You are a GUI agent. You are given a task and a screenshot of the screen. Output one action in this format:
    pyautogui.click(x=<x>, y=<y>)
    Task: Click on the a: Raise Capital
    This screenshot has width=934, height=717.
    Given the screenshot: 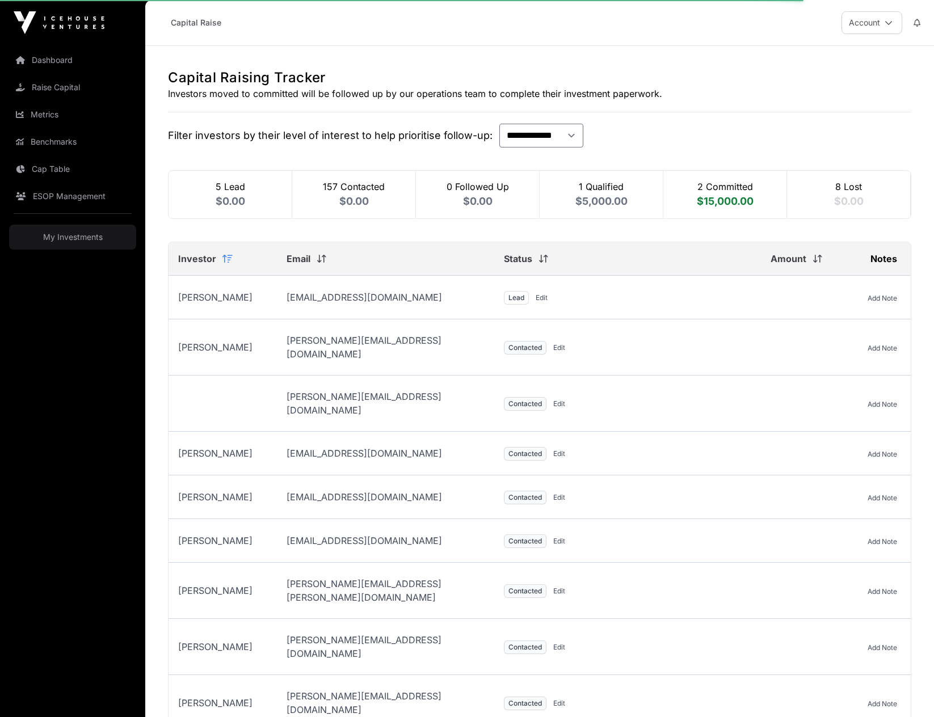 What is the action you would take?
    pyautogui.click(x=73, y=87)
    